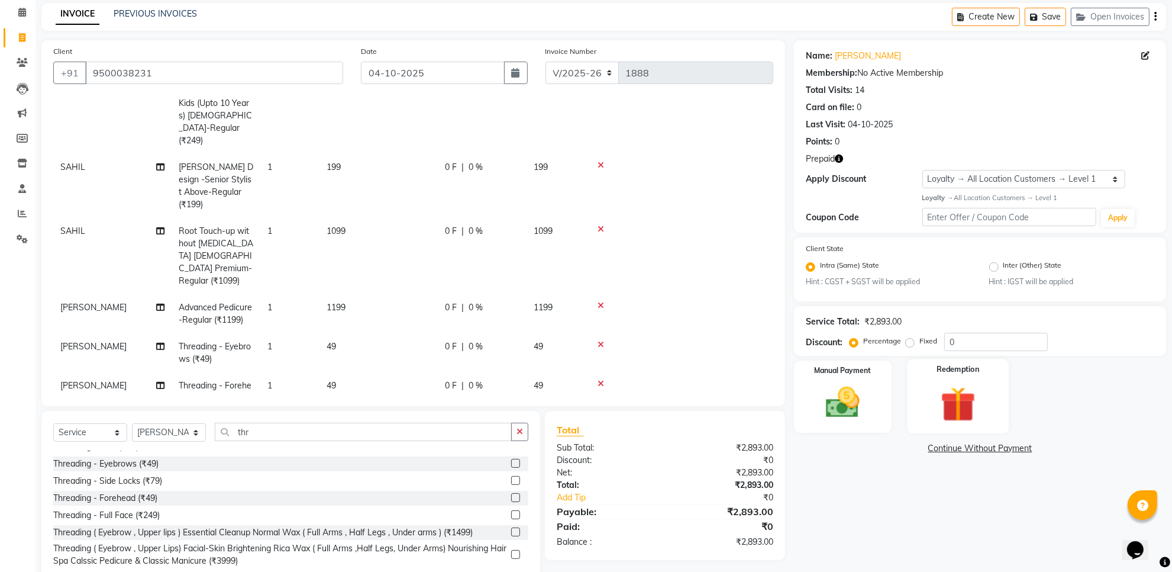 The image size is (1172, 572). Describe the element at coordinates (105, 498) in the screenshot. I see `div: Threading - Forehead (₹49)` at that location.